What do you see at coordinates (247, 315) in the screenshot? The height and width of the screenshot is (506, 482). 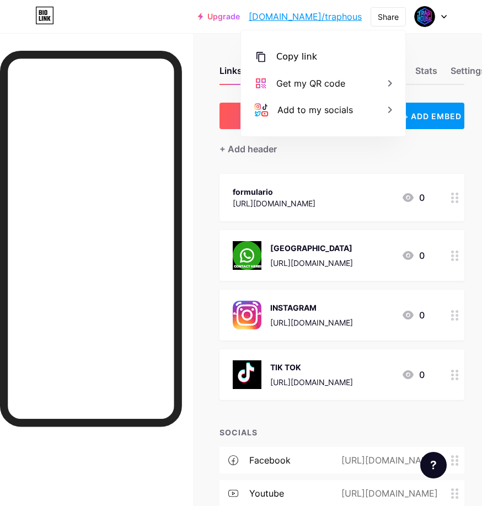 I see `img: INSTAGRAM` at bounding box center [247, 315].